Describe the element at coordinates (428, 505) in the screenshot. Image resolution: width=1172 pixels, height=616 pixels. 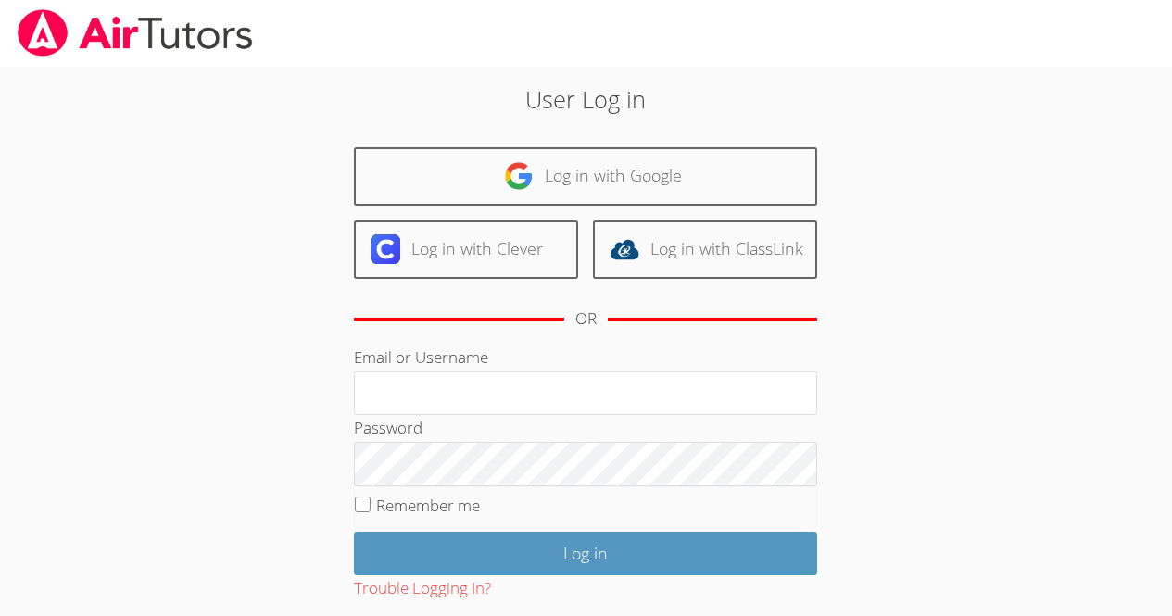
I see `label: Remember me` at that location.